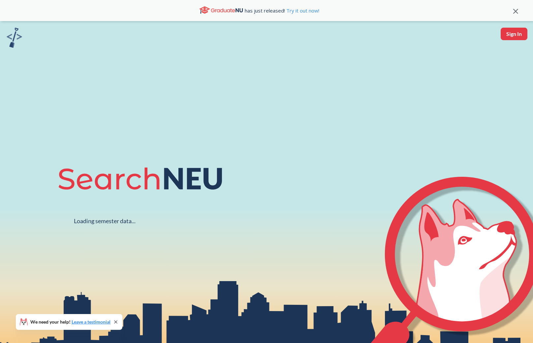 The height and width of the screenshot is (343, 533). I want to click on span: We need your help!, so click(70, 322).